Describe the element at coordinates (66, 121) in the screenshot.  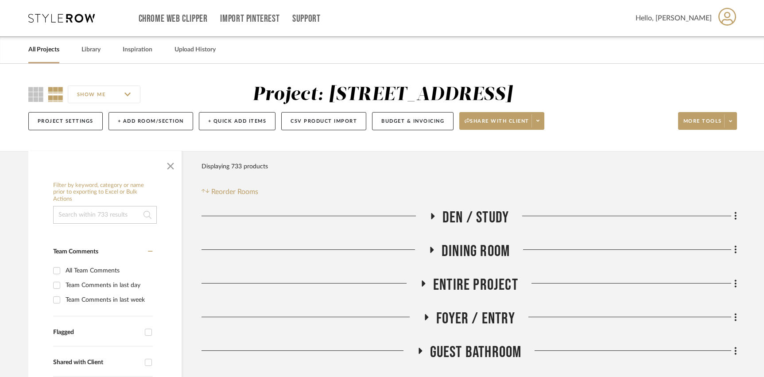
I see `button: Project Settings` at that location.